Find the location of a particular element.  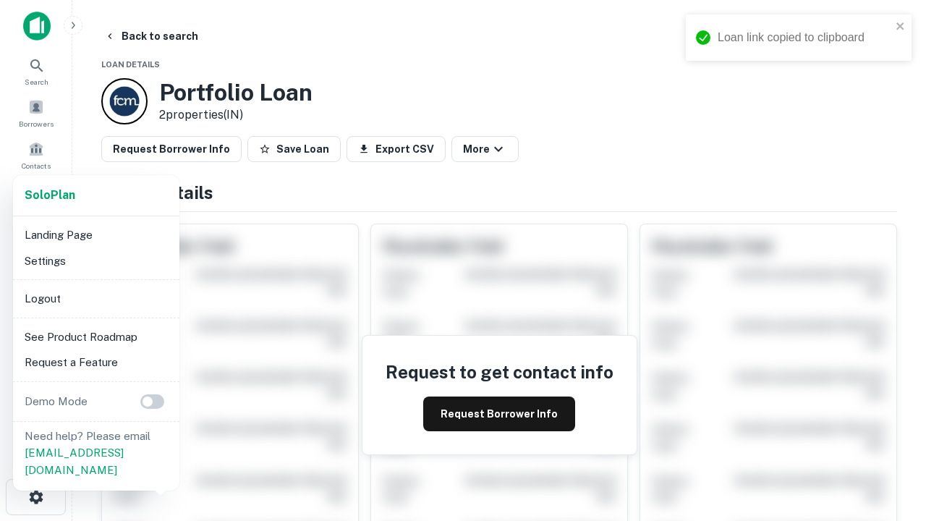

p: Need help? Please email is located at coordinates (96, 453).